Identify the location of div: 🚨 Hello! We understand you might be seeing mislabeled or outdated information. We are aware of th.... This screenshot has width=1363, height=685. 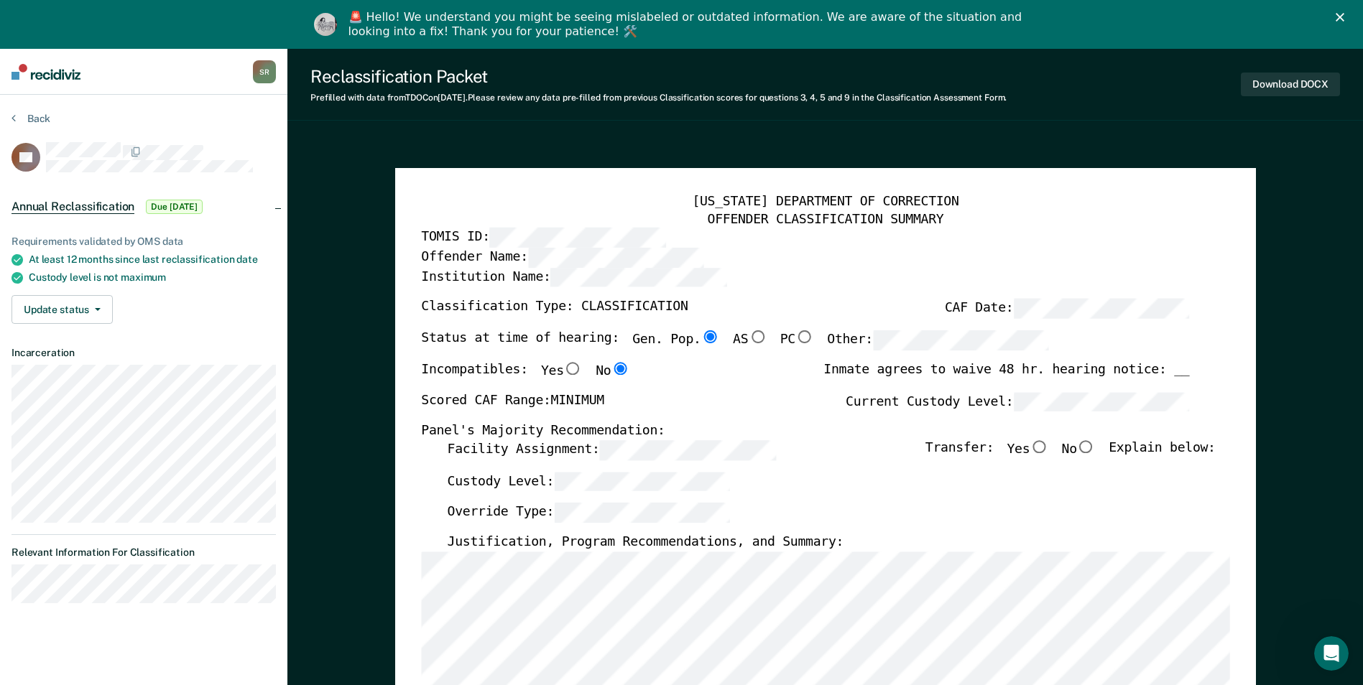
(688, 24).